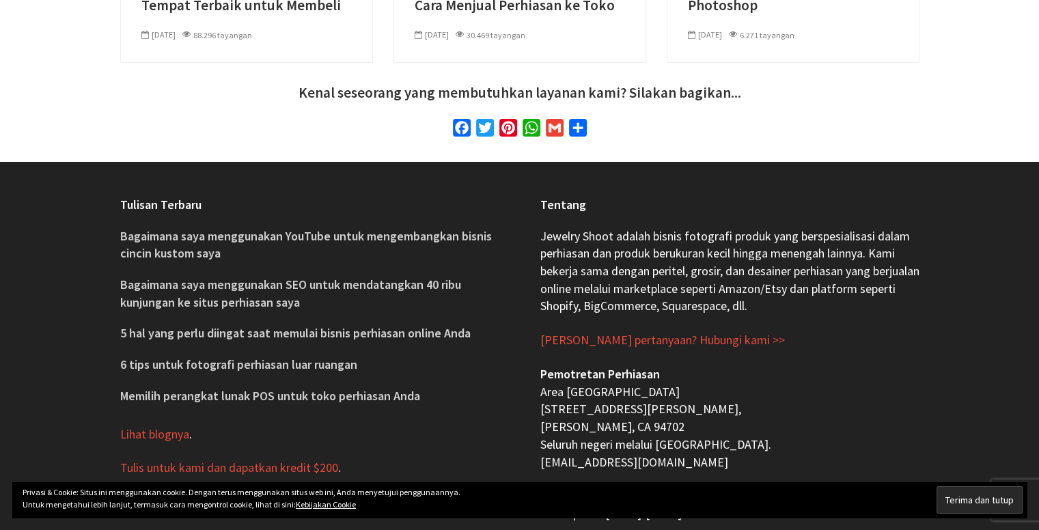 The width and height of the screenshot is (1039, 530). Describe the element at coordinates (270, 396) in the screenshot. I see `a: Memilih perangkat lunak POS untuk toko perhiasan Anda` at that location.